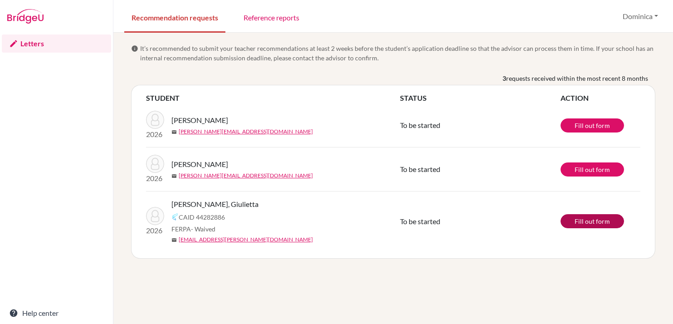 The width and height of the screenshot is (673, 324). Describe the element at coordinates (25, 16) in the screenshot. I see `img: Bridge-U` at that location.